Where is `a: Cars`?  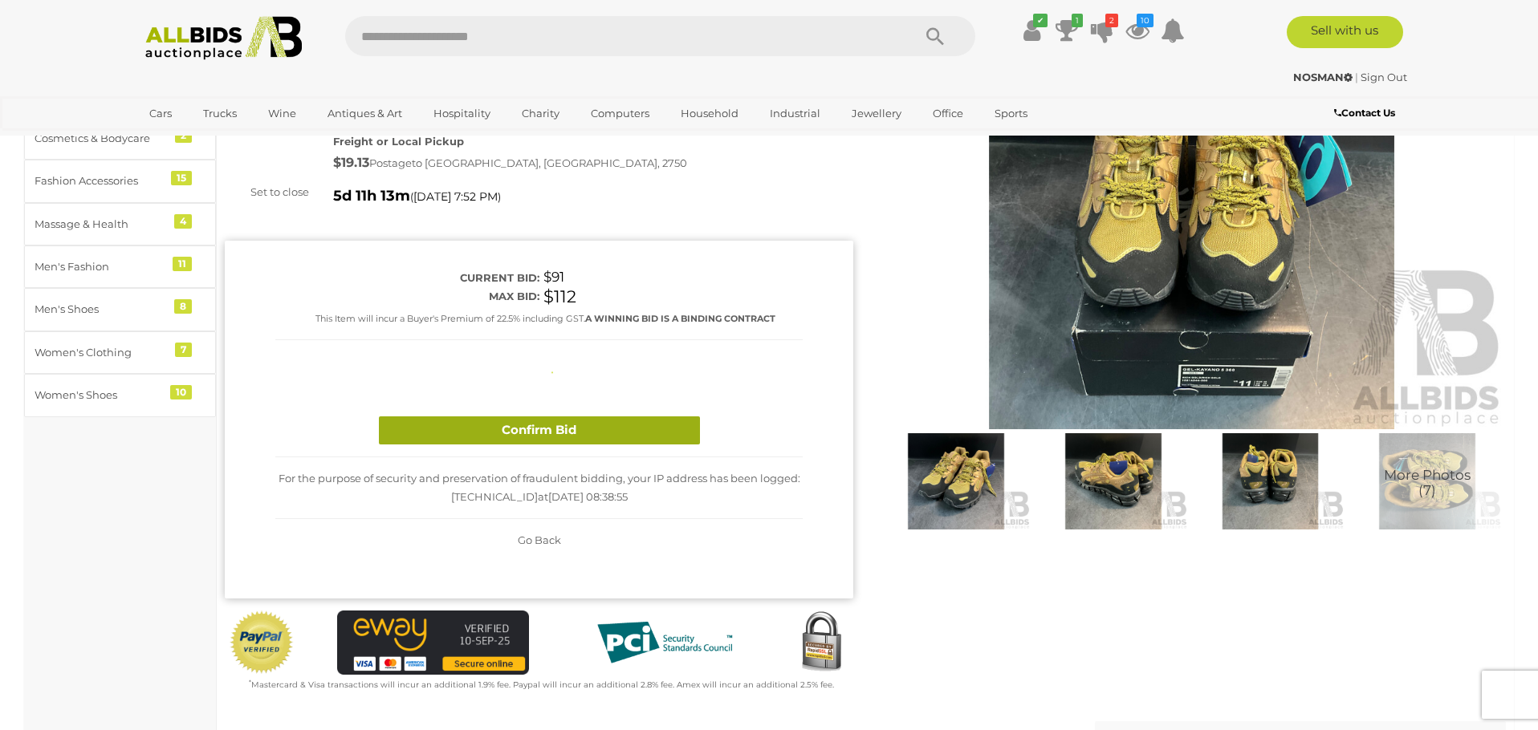
a: Cars is located at coordinates (161, 113).